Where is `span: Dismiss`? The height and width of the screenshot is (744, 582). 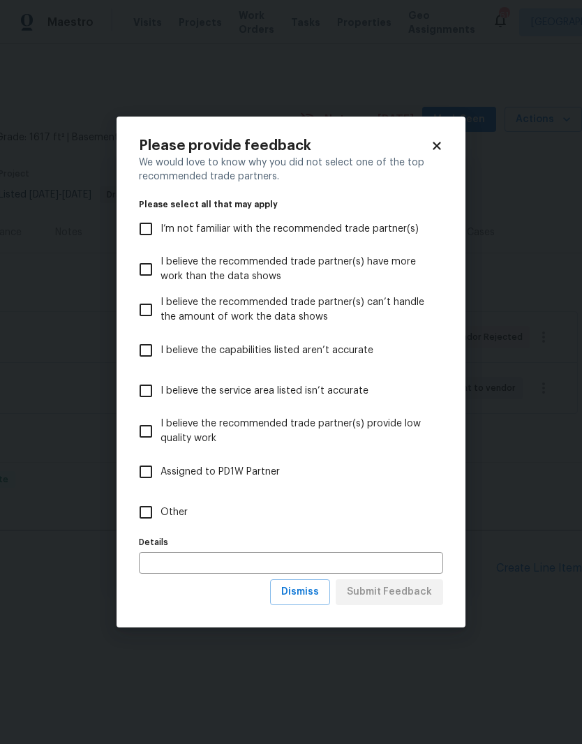
span: Dismiss is located at coordinates (300, 592).